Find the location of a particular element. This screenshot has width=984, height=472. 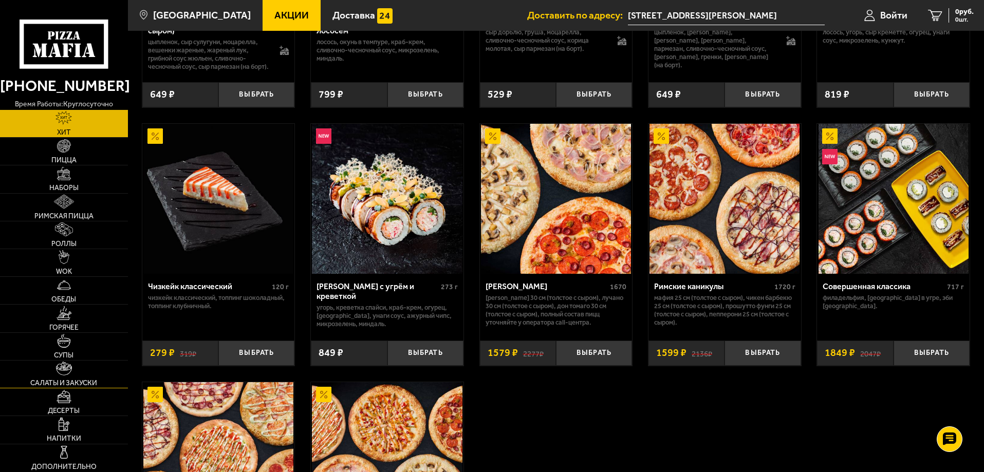

a: АкционныйХет Трик is located at coordinates (556, 199).